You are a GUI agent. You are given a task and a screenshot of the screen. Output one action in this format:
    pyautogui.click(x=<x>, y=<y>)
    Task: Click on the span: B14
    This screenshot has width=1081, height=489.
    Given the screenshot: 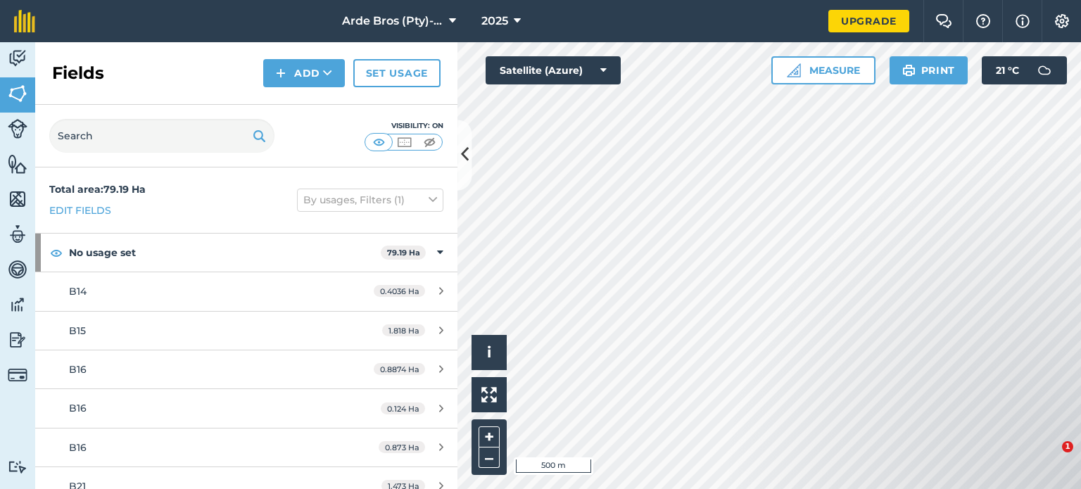 What is the action you would take?
    pyautogui.click(x=77, y=291)
    